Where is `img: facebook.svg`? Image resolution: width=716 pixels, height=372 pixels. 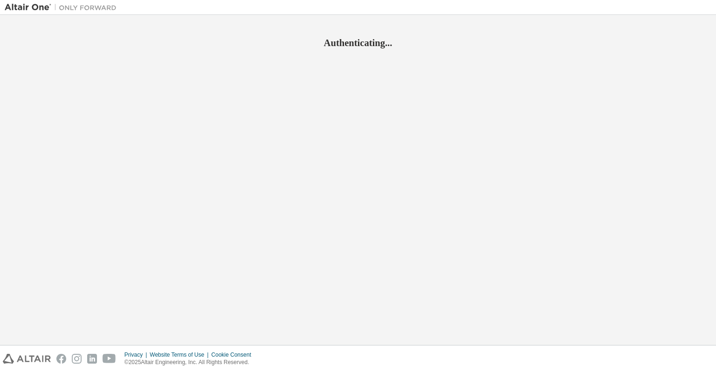
img: facebook.svg is located at coordinates (61, 359).